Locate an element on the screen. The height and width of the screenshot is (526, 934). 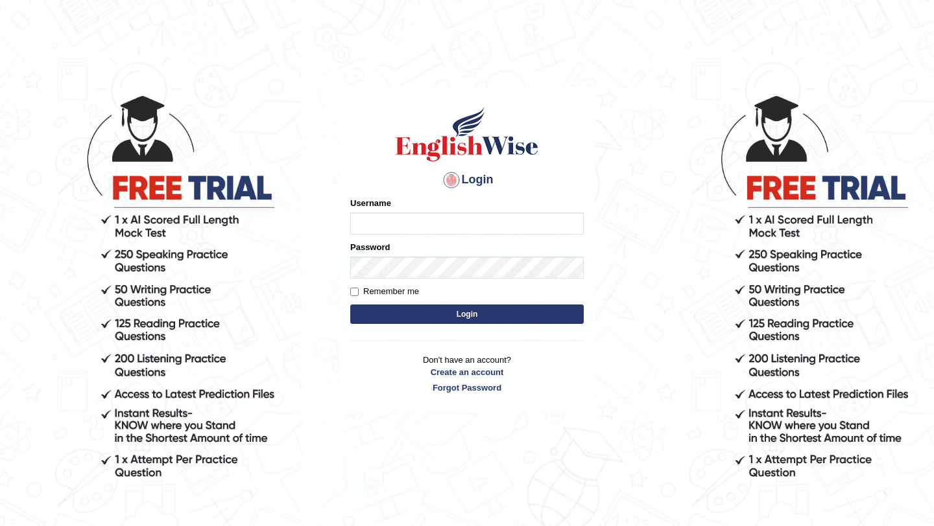
input: Remember me is located at coordinates (354, 292).